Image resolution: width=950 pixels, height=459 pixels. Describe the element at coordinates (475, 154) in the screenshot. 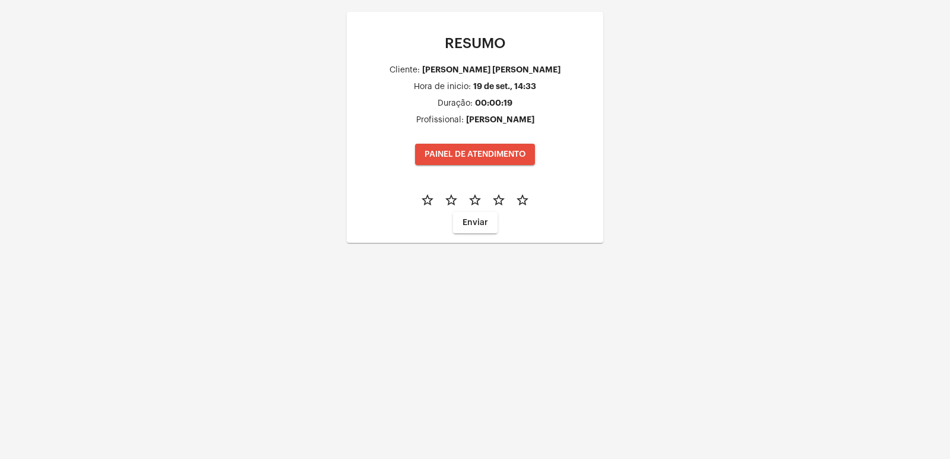

I see `button: PAINEL DE ATENDIMENTO` at that location.